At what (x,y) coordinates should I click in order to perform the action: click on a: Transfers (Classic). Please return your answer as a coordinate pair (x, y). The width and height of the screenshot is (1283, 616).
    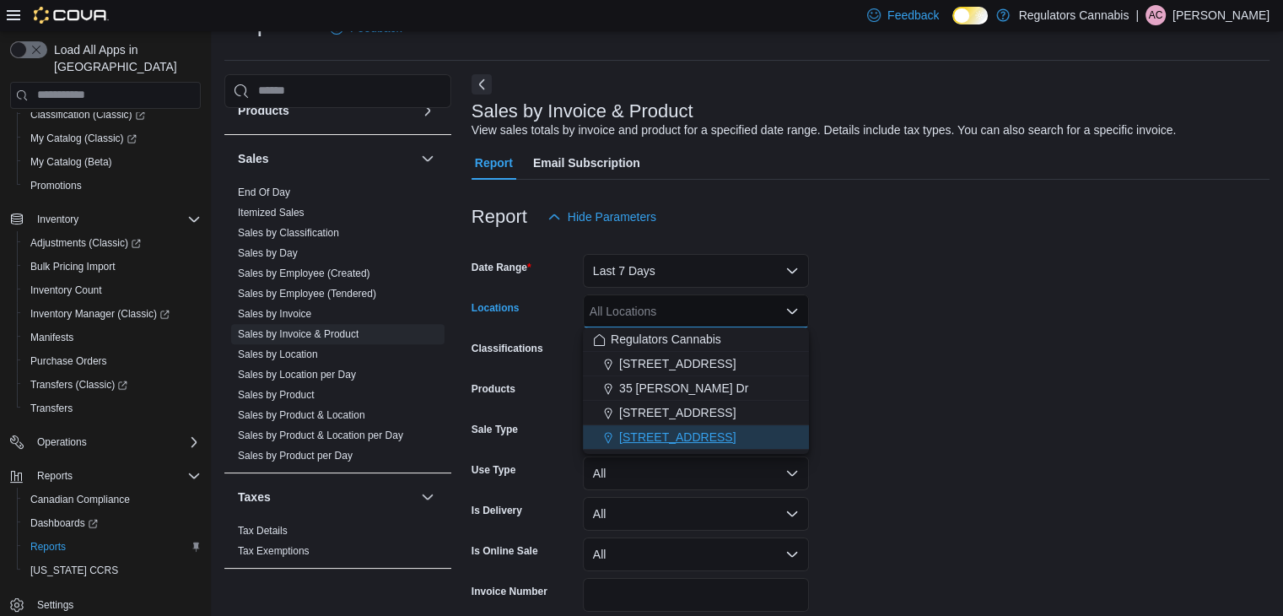
    Looking at the image, I should click on (112, 385).